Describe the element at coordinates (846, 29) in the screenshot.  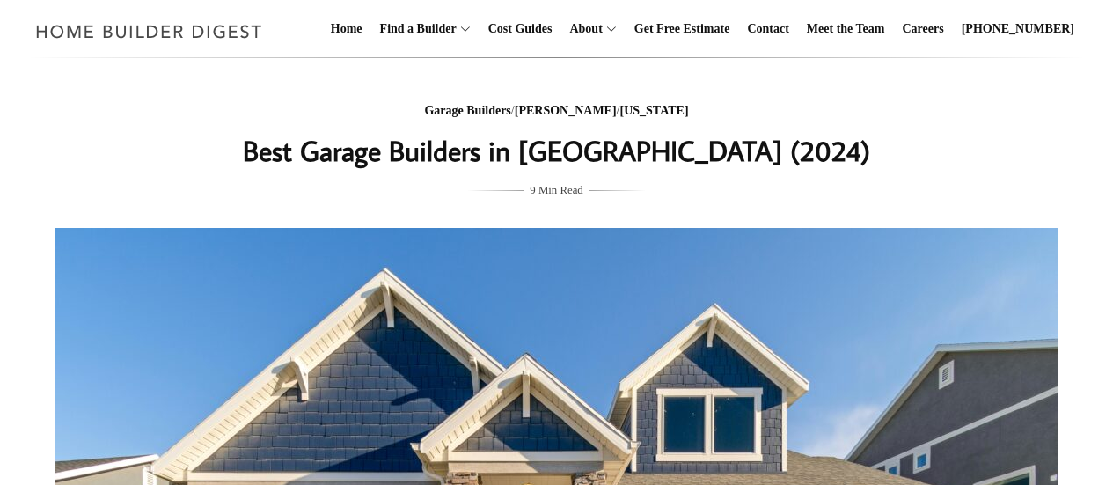
I see `a: Meet the Team` at that location.